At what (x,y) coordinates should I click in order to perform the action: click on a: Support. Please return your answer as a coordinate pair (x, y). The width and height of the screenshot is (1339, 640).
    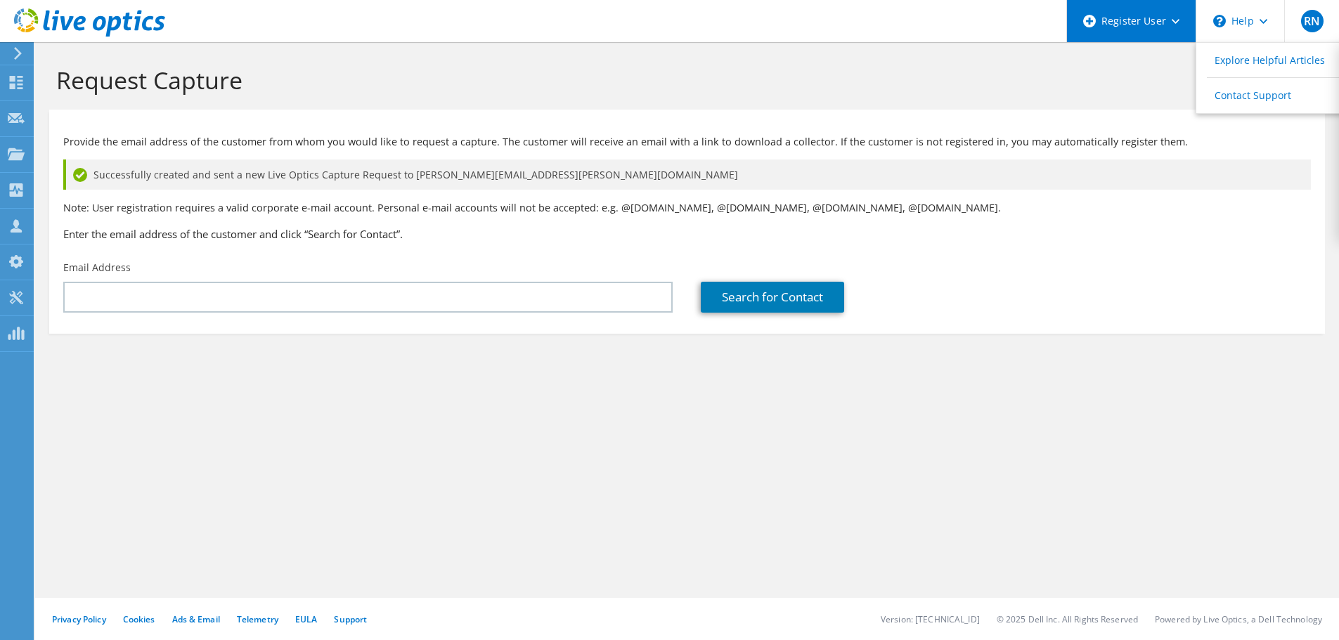
    Looking at the image, I should click on (350, 619).